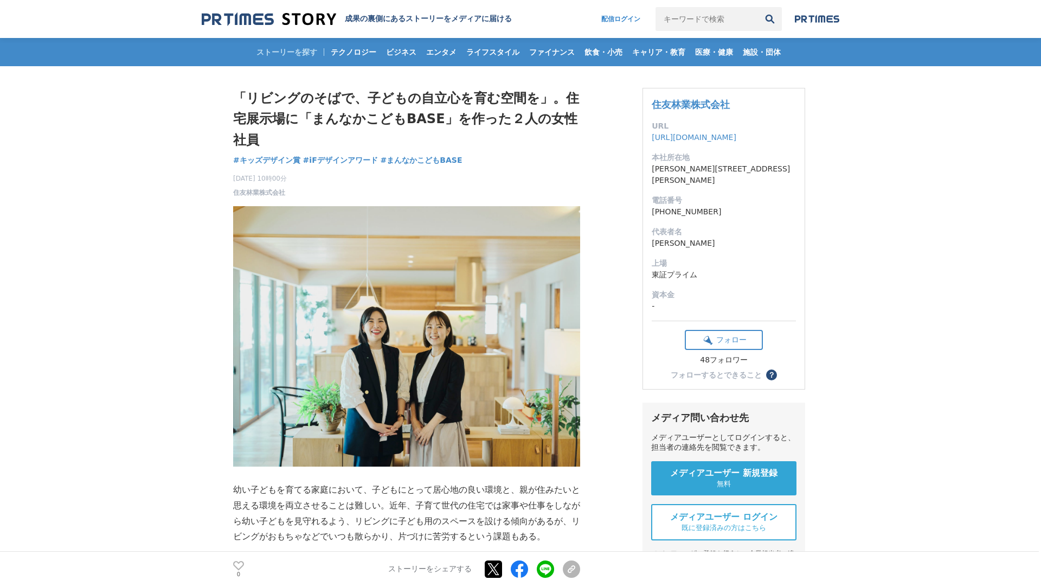 The width and height of the screenshot is (1041, 586). I want to click on div: メディアユーザーとしてログインすると、担当者の連絡先を閲覧できます。, so click(724, 443).